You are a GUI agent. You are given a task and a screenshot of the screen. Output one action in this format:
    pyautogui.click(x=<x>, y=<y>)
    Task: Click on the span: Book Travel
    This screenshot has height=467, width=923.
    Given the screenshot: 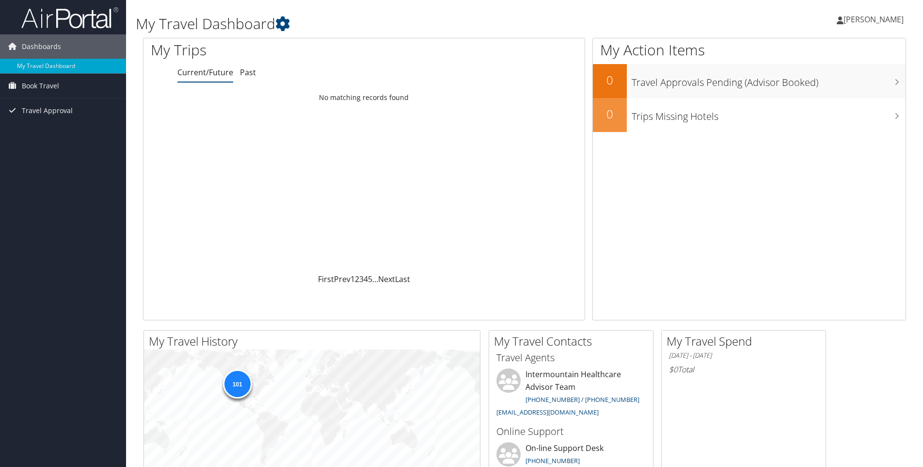 What is the action you would take?
    pyautogui.click(x=40, y=86)
    